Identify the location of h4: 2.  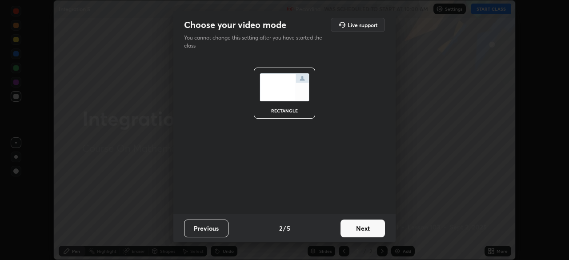
(280, 228).